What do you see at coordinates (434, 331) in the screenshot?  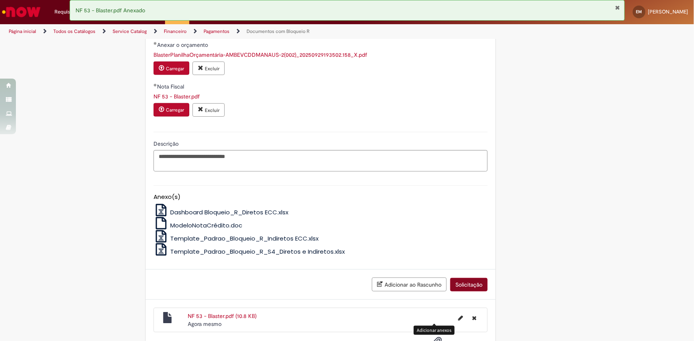 I see `div: Adicionar anexos` at bounding box center [434, 331].